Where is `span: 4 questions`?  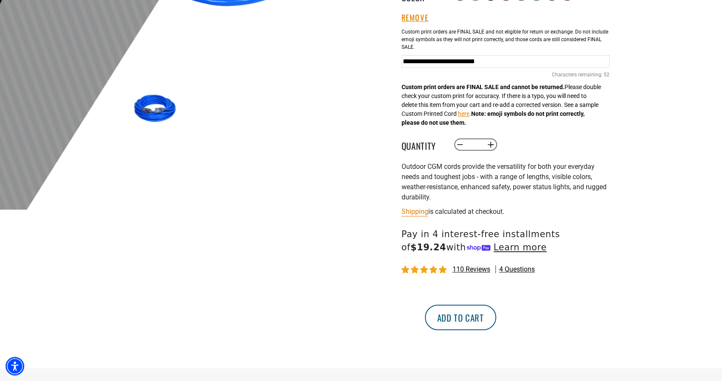
span: 4 questions is located at coordinates (517, 270).